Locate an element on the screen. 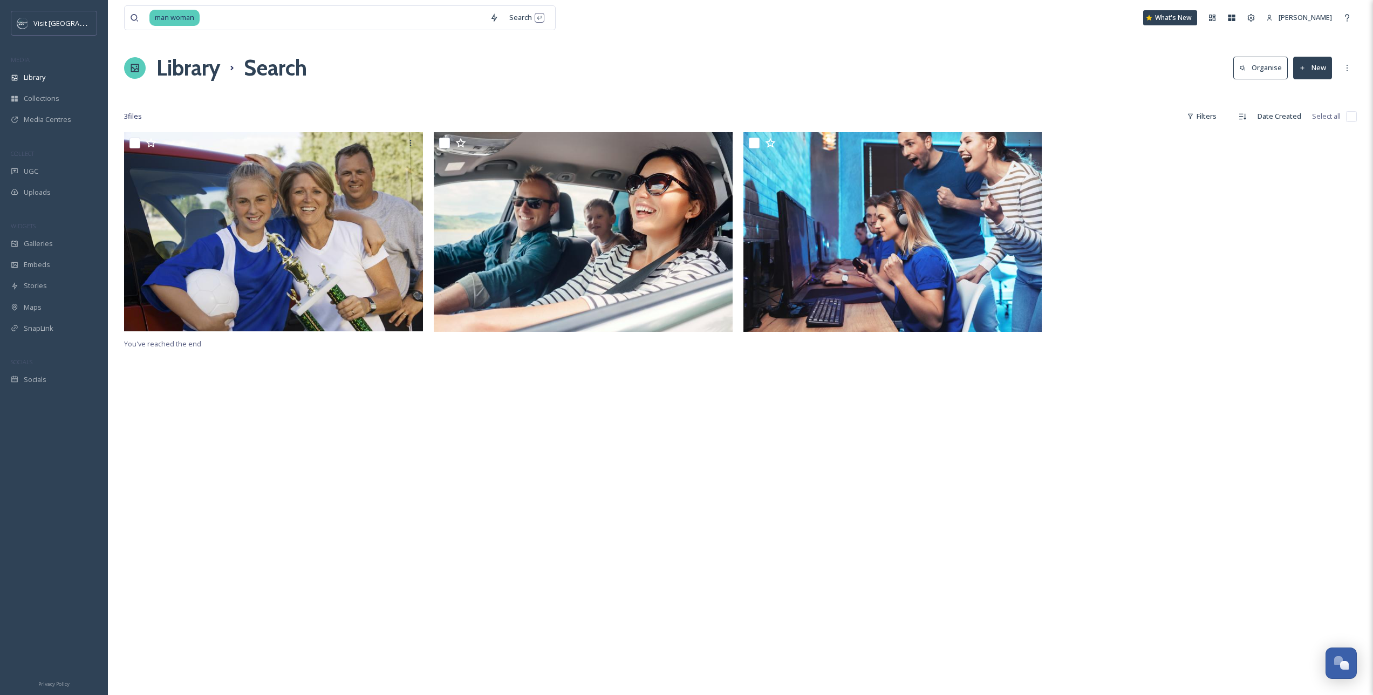 The image size is (1373, 695). span: MEDIA is located at coordinates (20, 59).